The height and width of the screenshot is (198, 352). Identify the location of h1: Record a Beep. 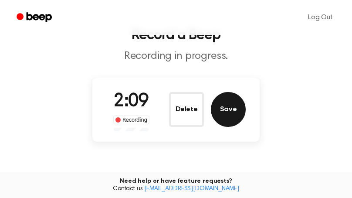
(176, 35).